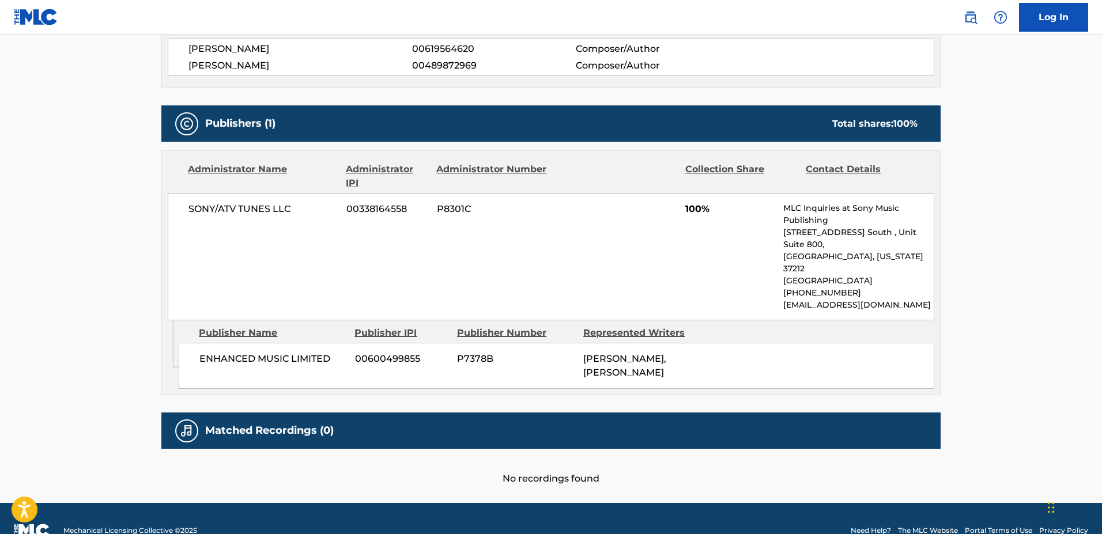 This screenshot has height=534, width=1102. What do you see at coordinates (875, 124) in the screenshot?
I see `div: Total shares:` at bounding box center [875, 124].